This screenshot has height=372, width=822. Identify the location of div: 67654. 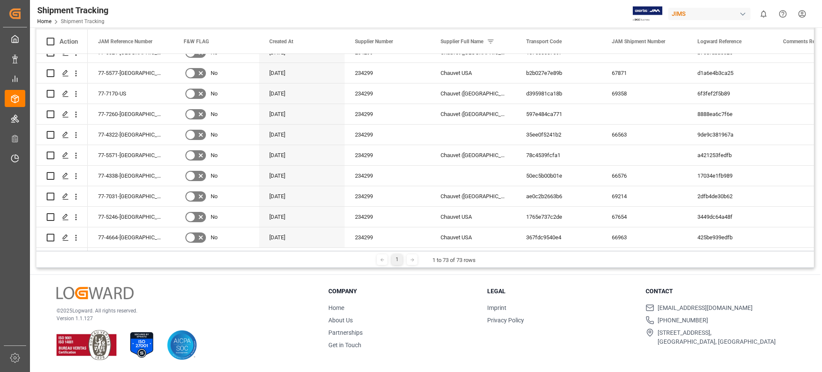
(644, 217).